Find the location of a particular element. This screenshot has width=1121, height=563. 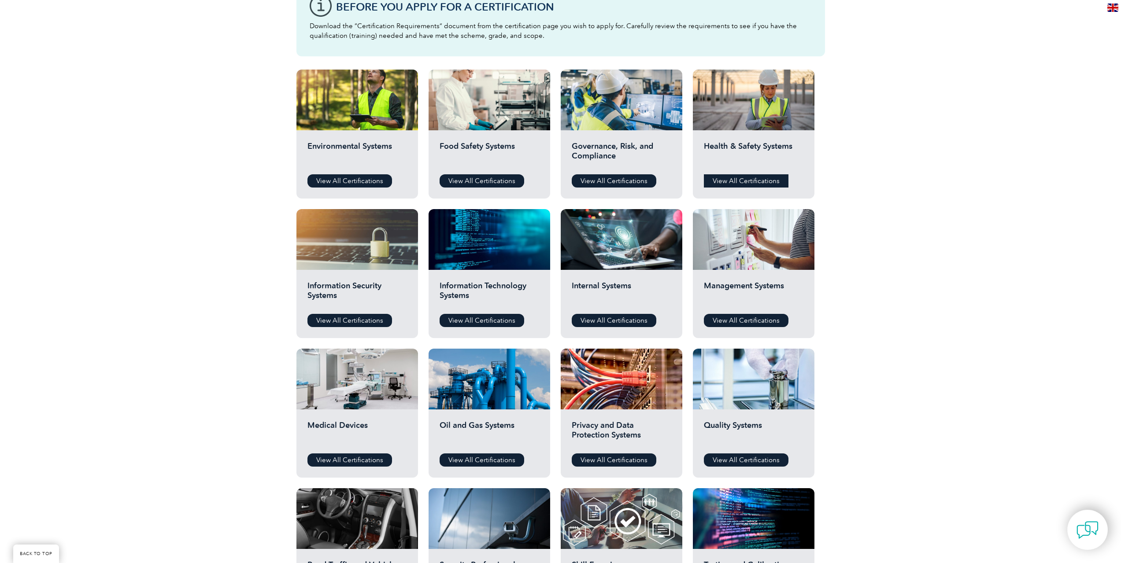

h2: Information Technology Systems is located at coordinates (489, 294).